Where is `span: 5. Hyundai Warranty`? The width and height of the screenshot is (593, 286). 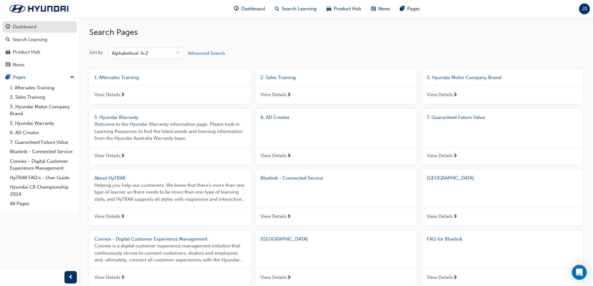
span: 5. Hyundai Warranty is located at coordinates (117, 117).